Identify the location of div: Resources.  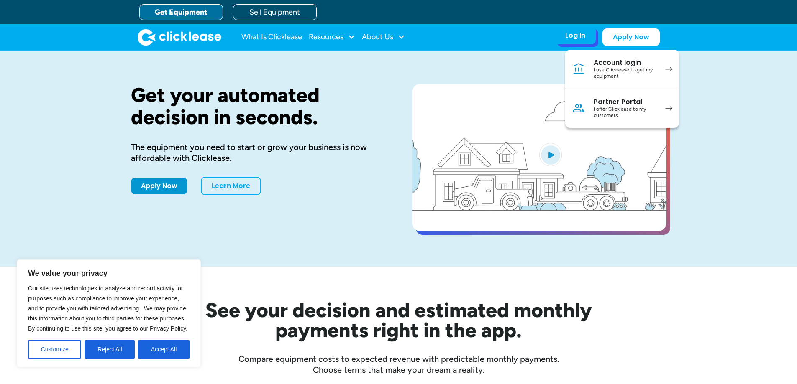
(332, 37).